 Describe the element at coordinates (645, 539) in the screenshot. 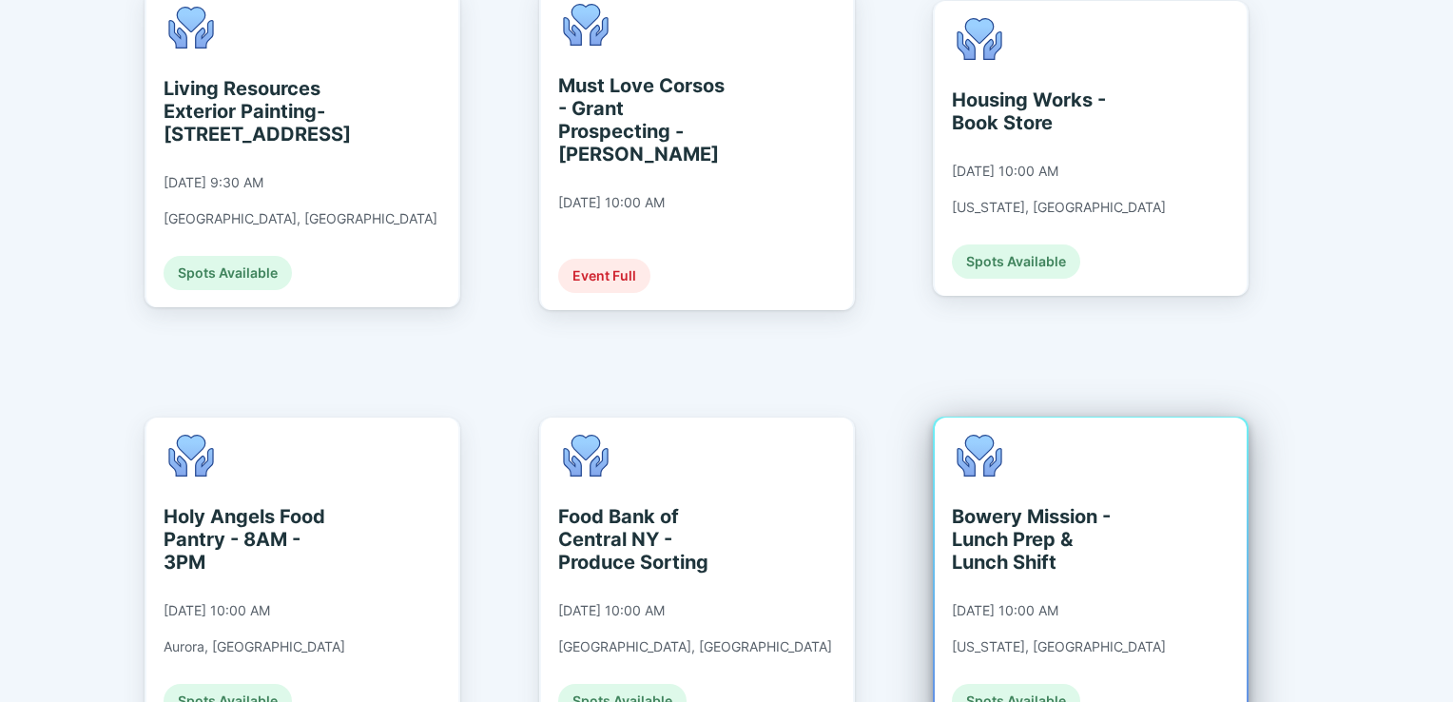

I see `div: Food Bank of Central NY - Produce Sorting` at that location.